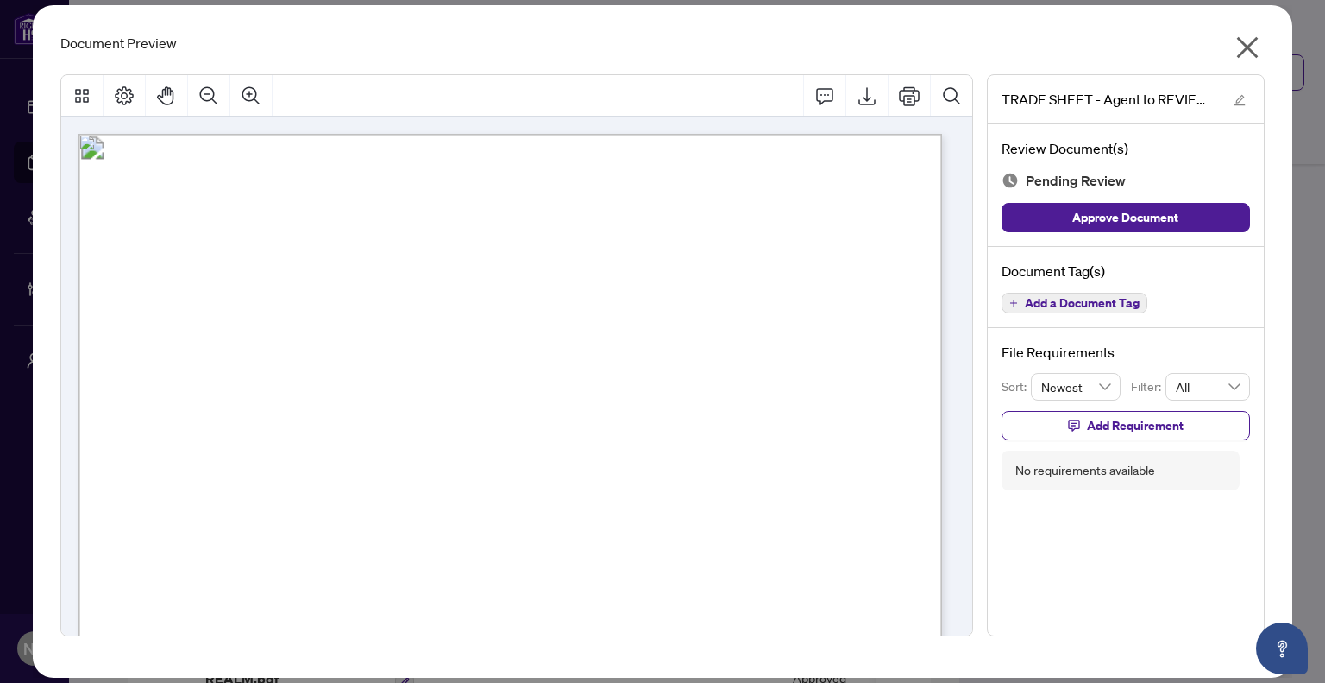 This screenshot has height=683, width=1325. What do you see at coordinates (1011, 180) in the screenshot?
I see `img: Document Status` at bounding box center [1011, 180].